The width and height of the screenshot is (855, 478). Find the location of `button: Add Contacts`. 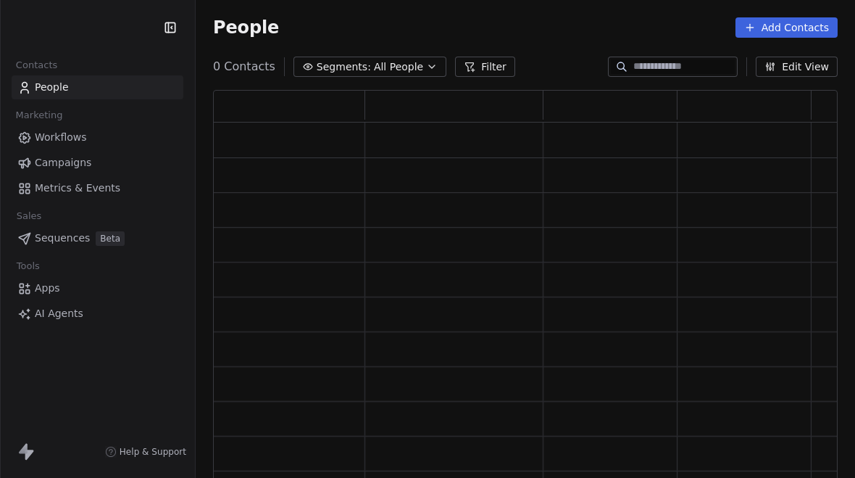

button: Add Contacts is located at coordinates (786, 28).